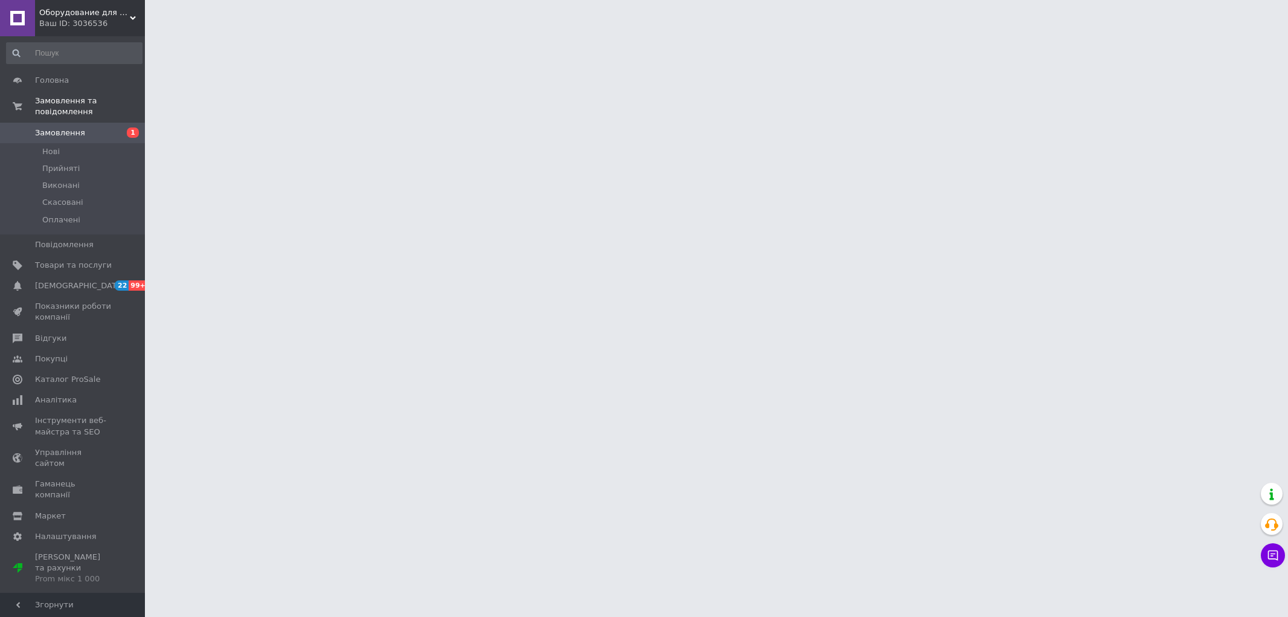 Image resolution: width=1288 pixels, height=617 pixels. What do you see at coordinates (1273, 555) in the screenshot?
I see `button: Чат з покупцем` at bounding box center [1273, 555].